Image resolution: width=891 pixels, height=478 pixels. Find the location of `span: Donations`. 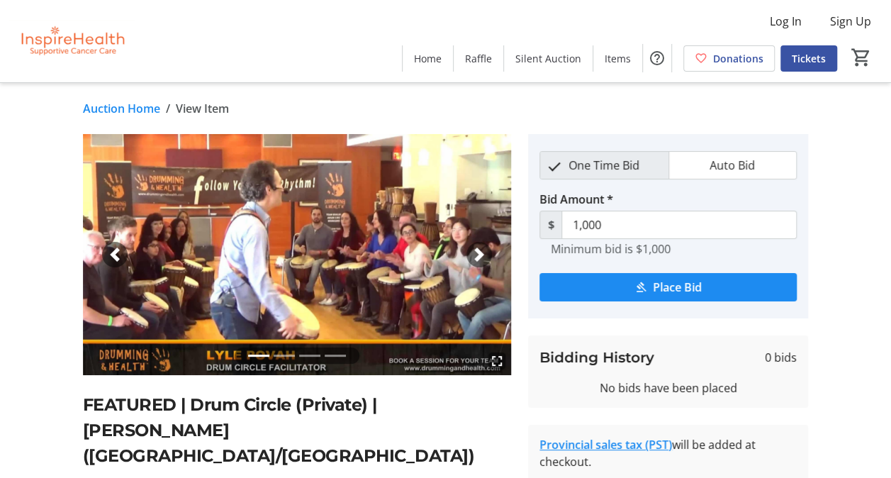

span: Donations is located at coordinates (738, 58).